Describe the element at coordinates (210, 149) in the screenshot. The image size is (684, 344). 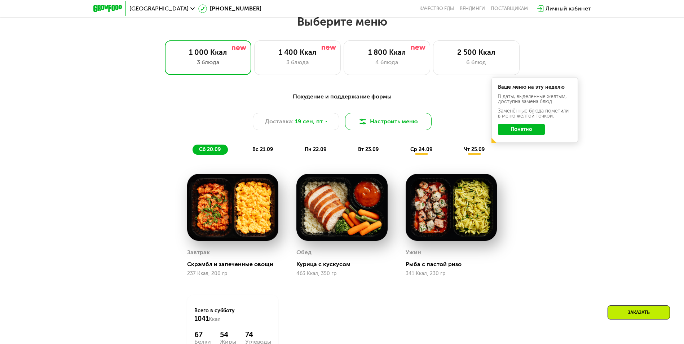
I see `span: сб 20.09` at that location.